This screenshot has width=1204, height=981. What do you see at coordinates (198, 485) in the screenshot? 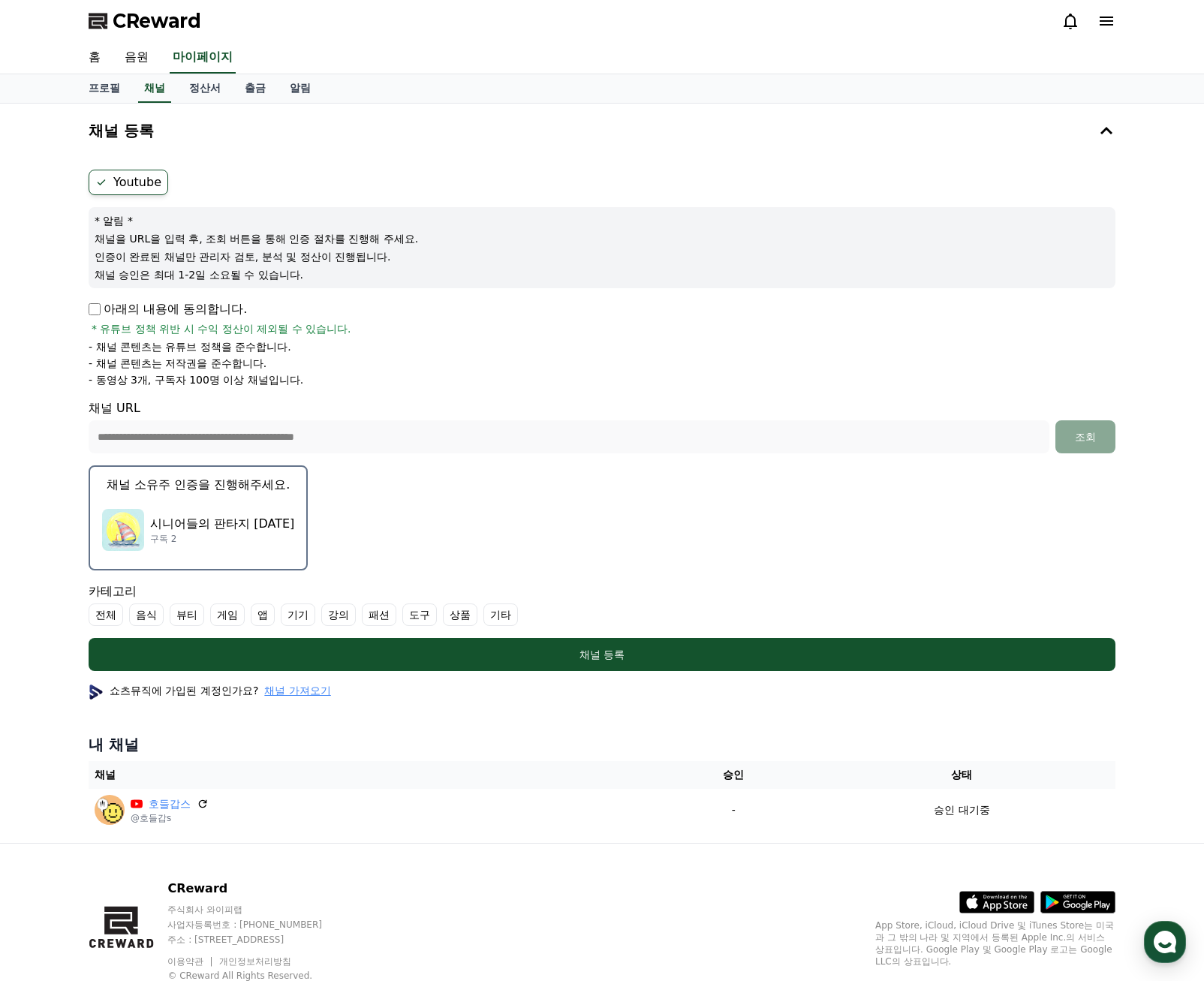
I see `p: 채널 소유주 인증을 진행해주세요.` at bounding box center [198, 485].